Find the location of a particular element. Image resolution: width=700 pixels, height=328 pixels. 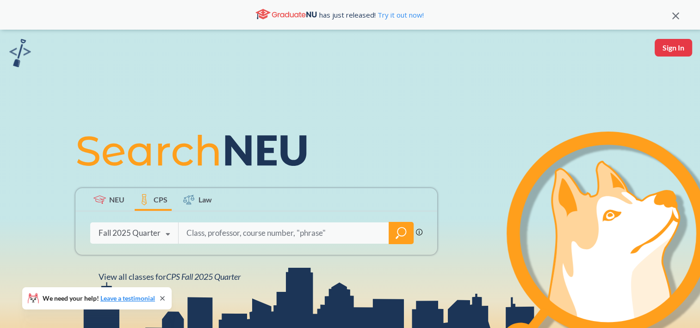

a: Try it out now! is located at coordinates (400, 15).